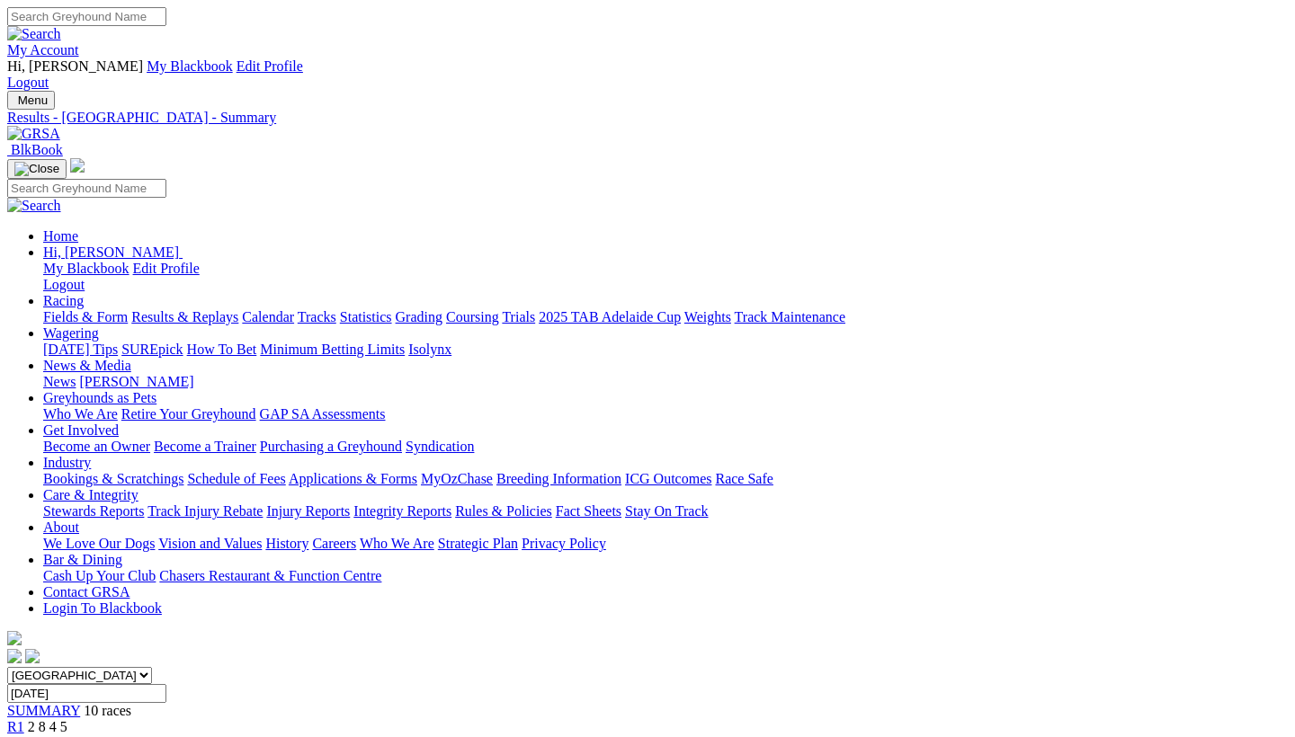 The height and width of the screenshot is (737, 1295). Describe the element at coordinates (477, 543) in the screenshot. I see `a: Strategic Plan` at that location.